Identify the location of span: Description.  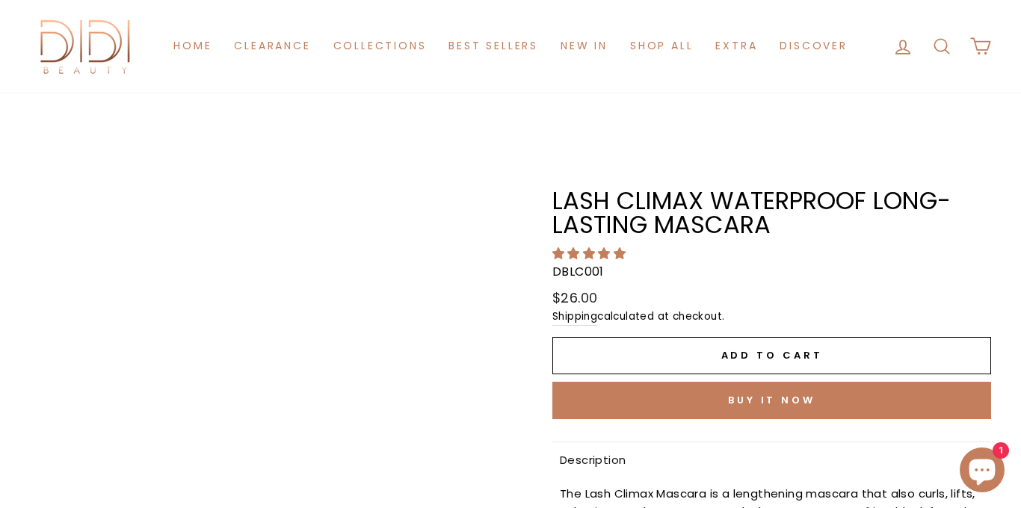
(593, 460).